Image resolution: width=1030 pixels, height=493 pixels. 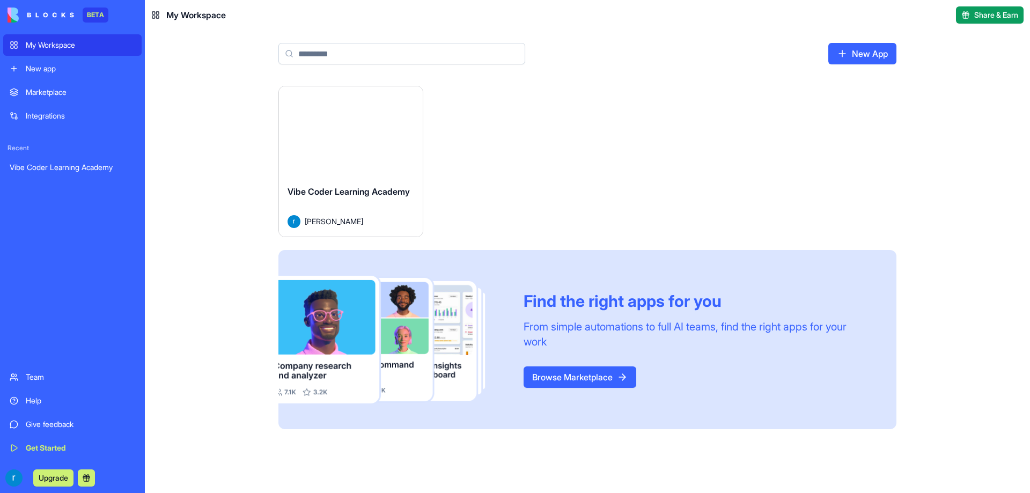 I want to click on img: logo, so click(x=41, y=15).